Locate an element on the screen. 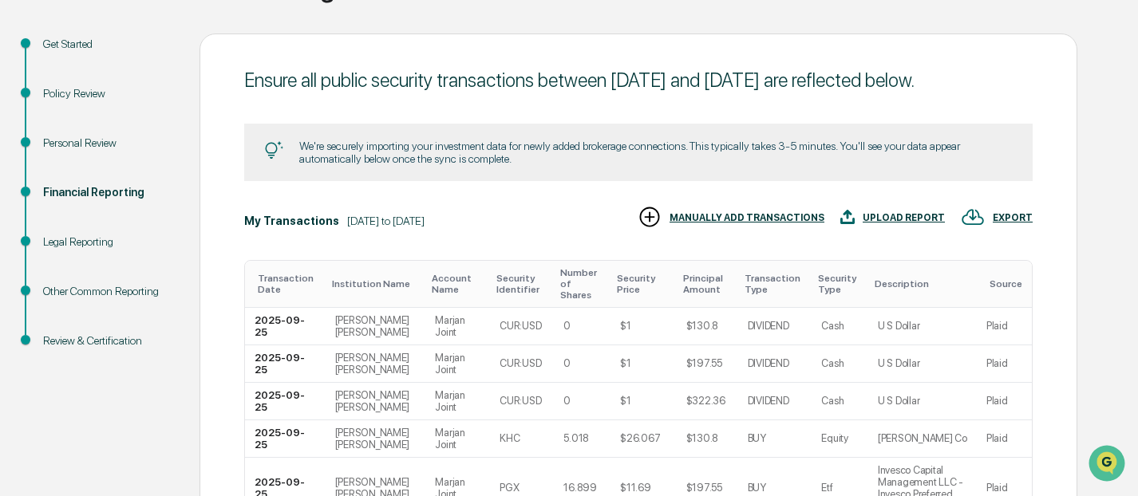  div: Get Started is located at coordinates (108, 44).